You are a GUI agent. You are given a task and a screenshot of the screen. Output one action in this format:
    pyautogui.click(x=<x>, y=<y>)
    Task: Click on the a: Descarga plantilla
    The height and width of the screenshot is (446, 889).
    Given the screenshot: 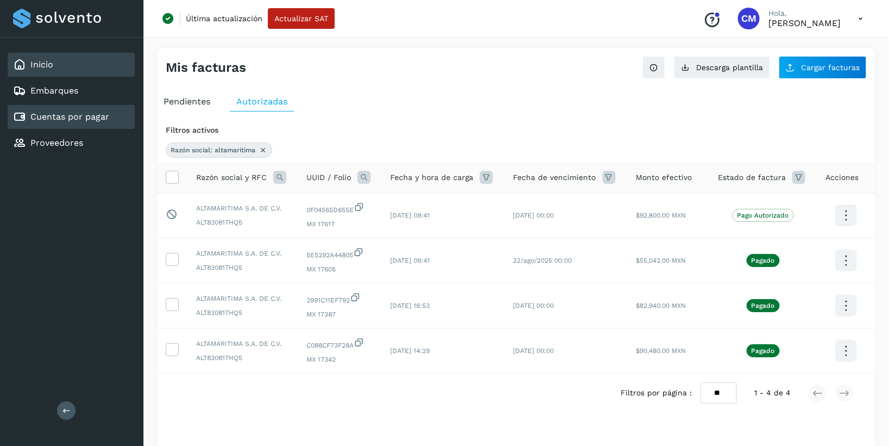 What is the action you would take?
    pyautogui.click(x=722, y=67)
    